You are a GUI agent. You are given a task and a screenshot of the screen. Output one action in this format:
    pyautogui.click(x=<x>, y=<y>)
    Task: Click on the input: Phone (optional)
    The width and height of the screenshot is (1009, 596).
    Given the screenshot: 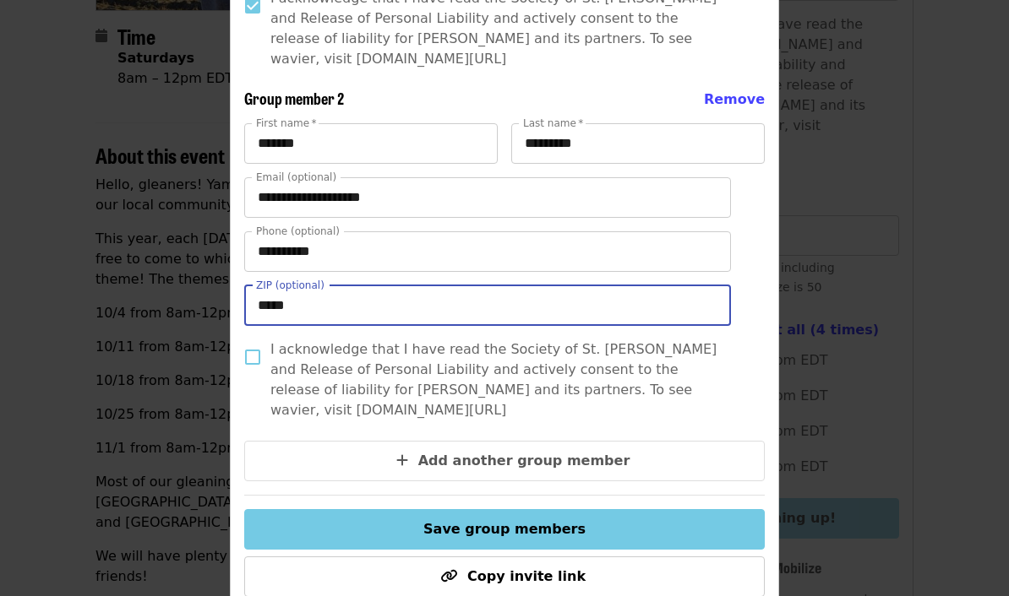 What is the action you would take?
    pyautogui.click(x=487, y=252)
    